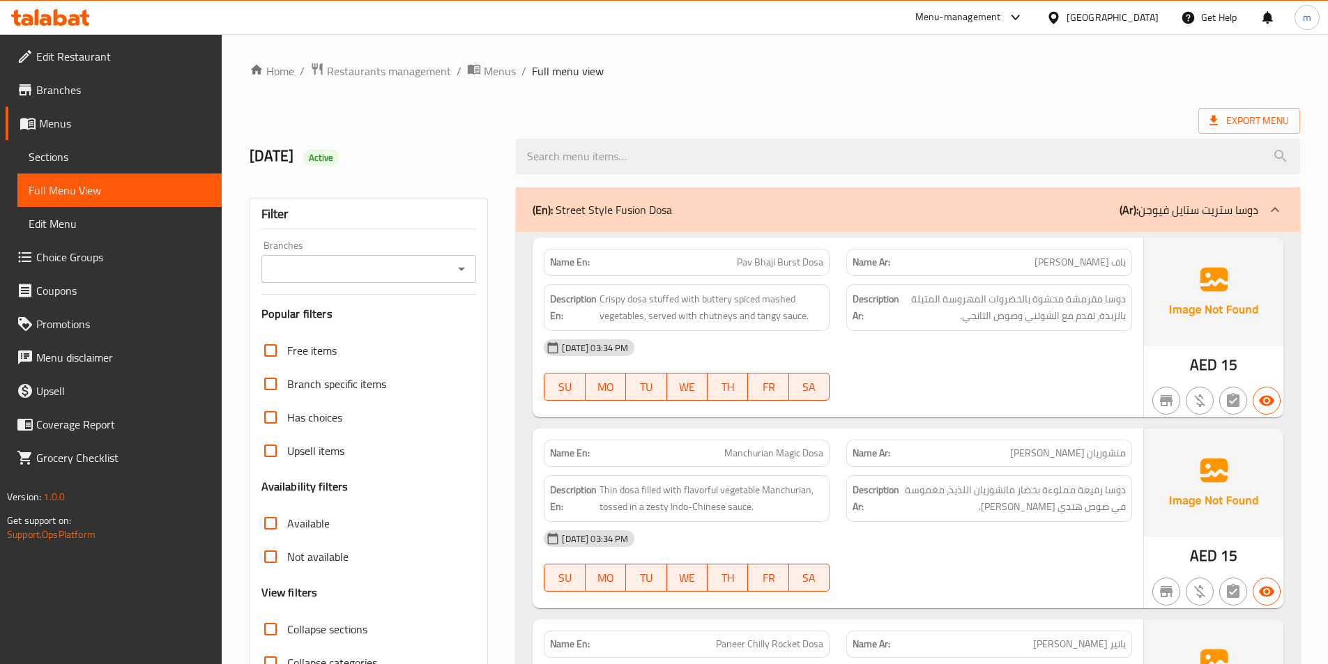 The height and width of the screenshot is (664, 1328). Describe the element at coordinates (321, 158) in the screenshot. I see `div: Active` at that location.